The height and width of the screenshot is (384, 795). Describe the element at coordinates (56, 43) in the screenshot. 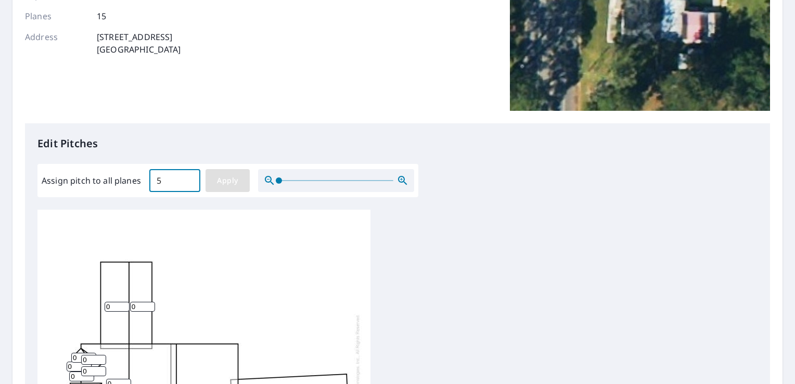

I see `p: Address` at that location.